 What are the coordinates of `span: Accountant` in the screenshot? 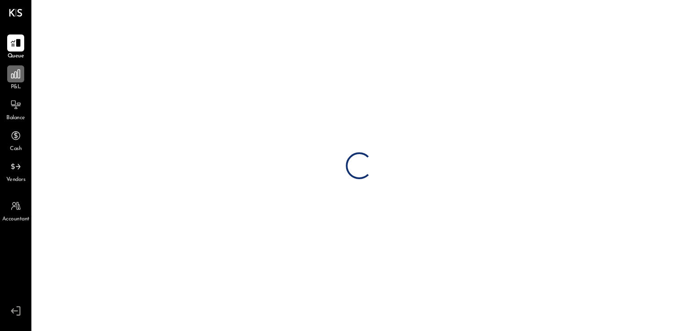 It's located at (16, 220).